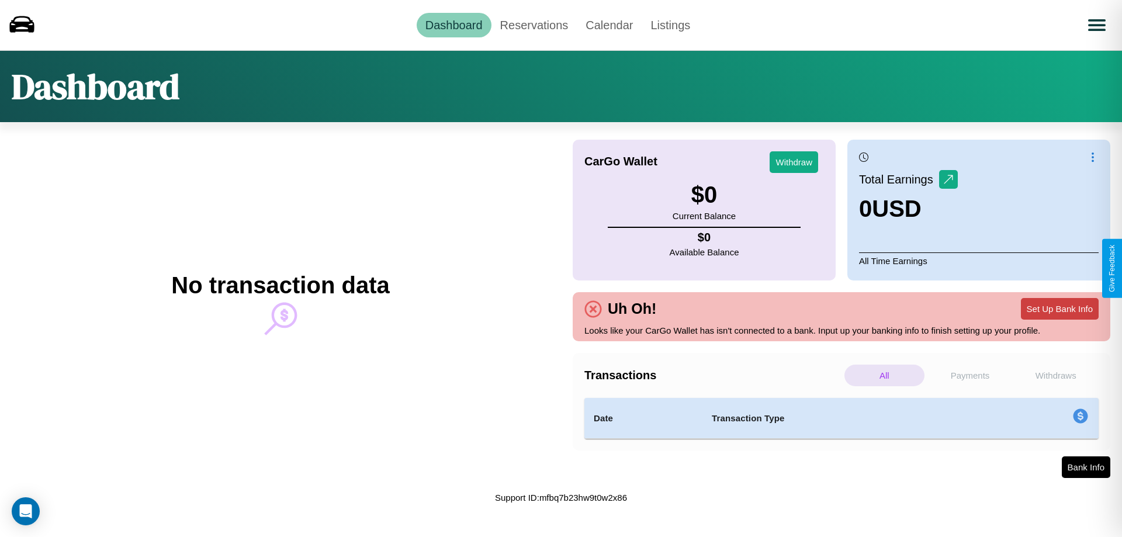  I want to click on p: Looks like your CarGo Wallet has isn't connected to a bank. Input up your banking info to finish ..., so click(842, 330).